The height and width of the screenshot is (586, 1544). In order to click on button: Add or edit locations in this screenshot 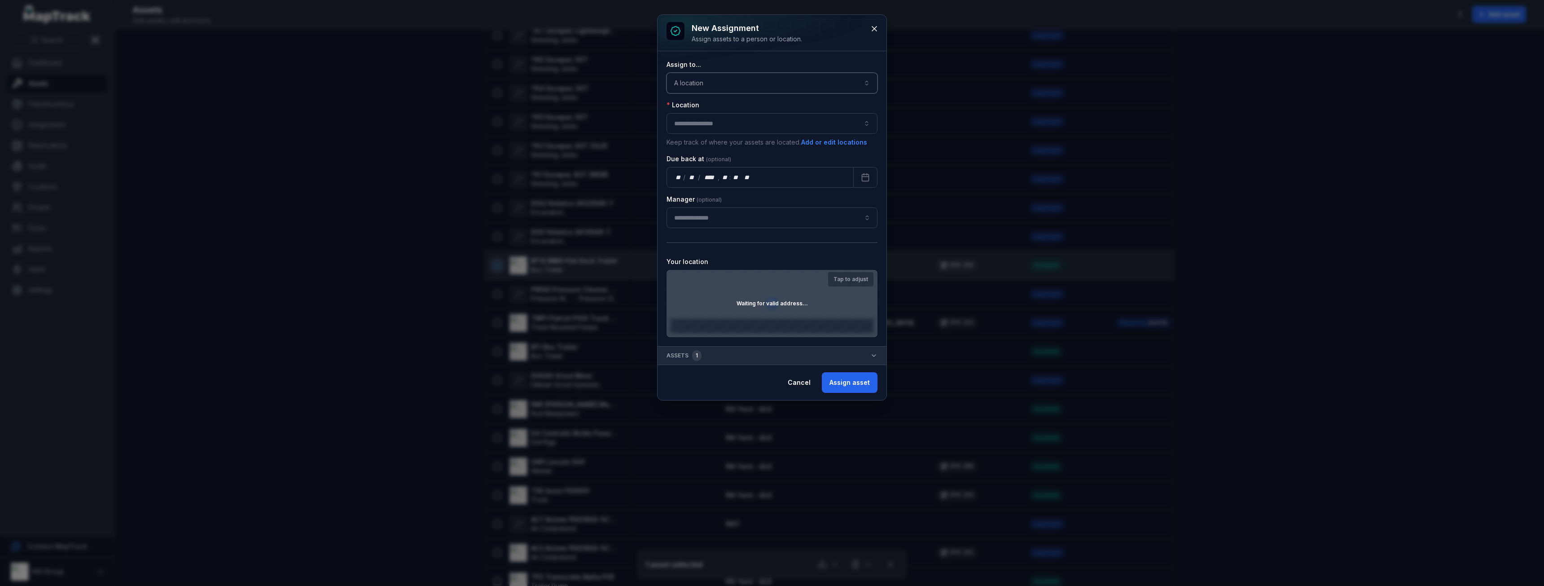, I will do `click(834, 142)`.